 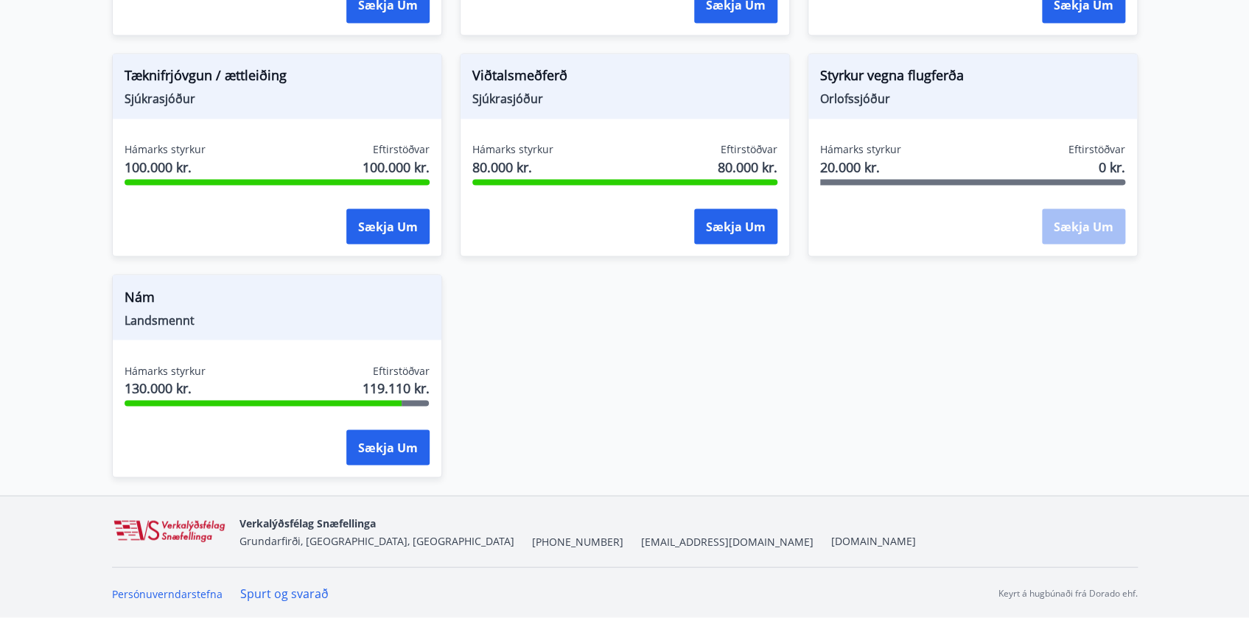 What do you see at coordinates (973, 78) in the screenshot?
I see `span: Styrkur vegna flugferða` at bounding box center [973, 78].